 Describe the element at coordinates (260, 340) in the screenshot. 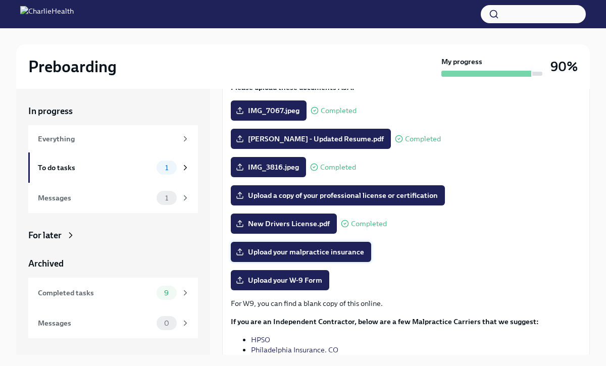

I see `a: HPSO` at that location.